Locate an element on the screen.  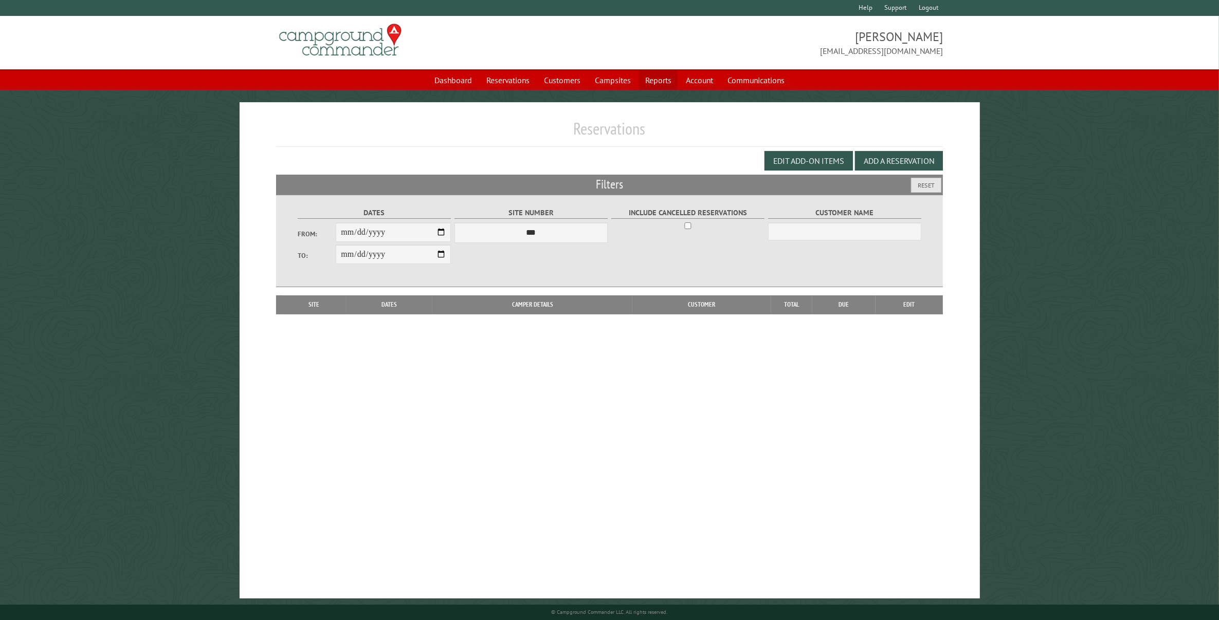
button: Reset is located at coordinates (926, 185).